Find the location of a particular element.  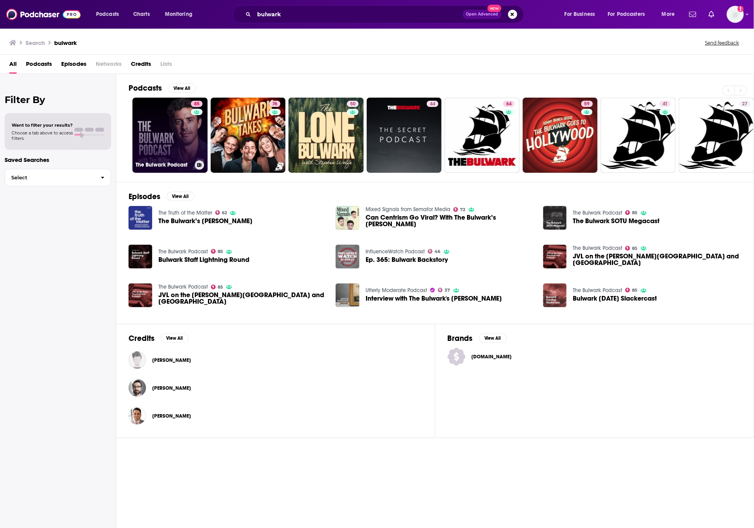

a: 46 is located at coordinates (434, 251).